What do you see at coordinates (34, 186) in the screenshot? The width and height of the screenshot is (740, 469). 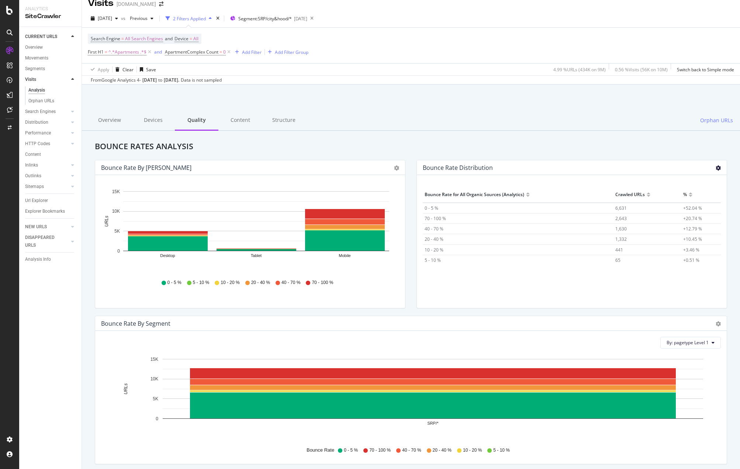 I see `div: Sitemaps` at bounding box center [34, 186].